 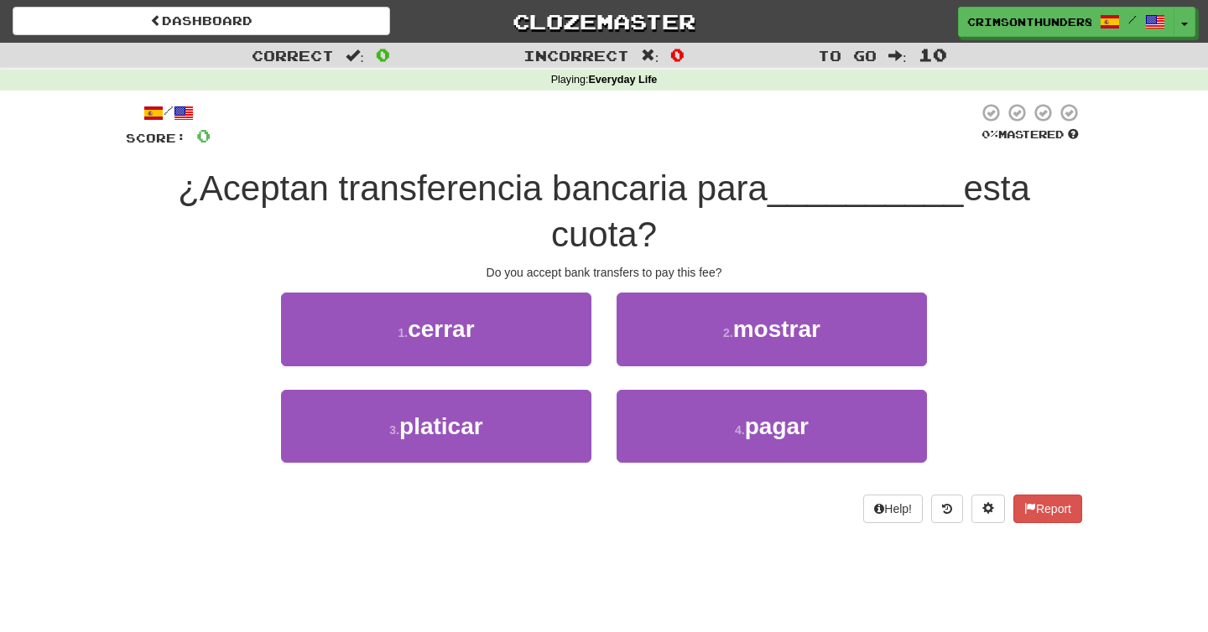 What do you see at coordinates (604, 273) in the screenshot?
I see `div: Do you accept bank transfers to pay this fee?` at bounding box center [604, 273].